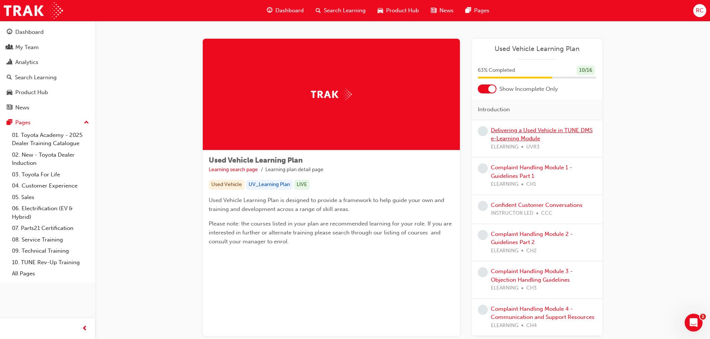  What do you see at coordinates (32, 92) in the screenshot?
I see `div: Product Hub` at bounding box center [32, 92].